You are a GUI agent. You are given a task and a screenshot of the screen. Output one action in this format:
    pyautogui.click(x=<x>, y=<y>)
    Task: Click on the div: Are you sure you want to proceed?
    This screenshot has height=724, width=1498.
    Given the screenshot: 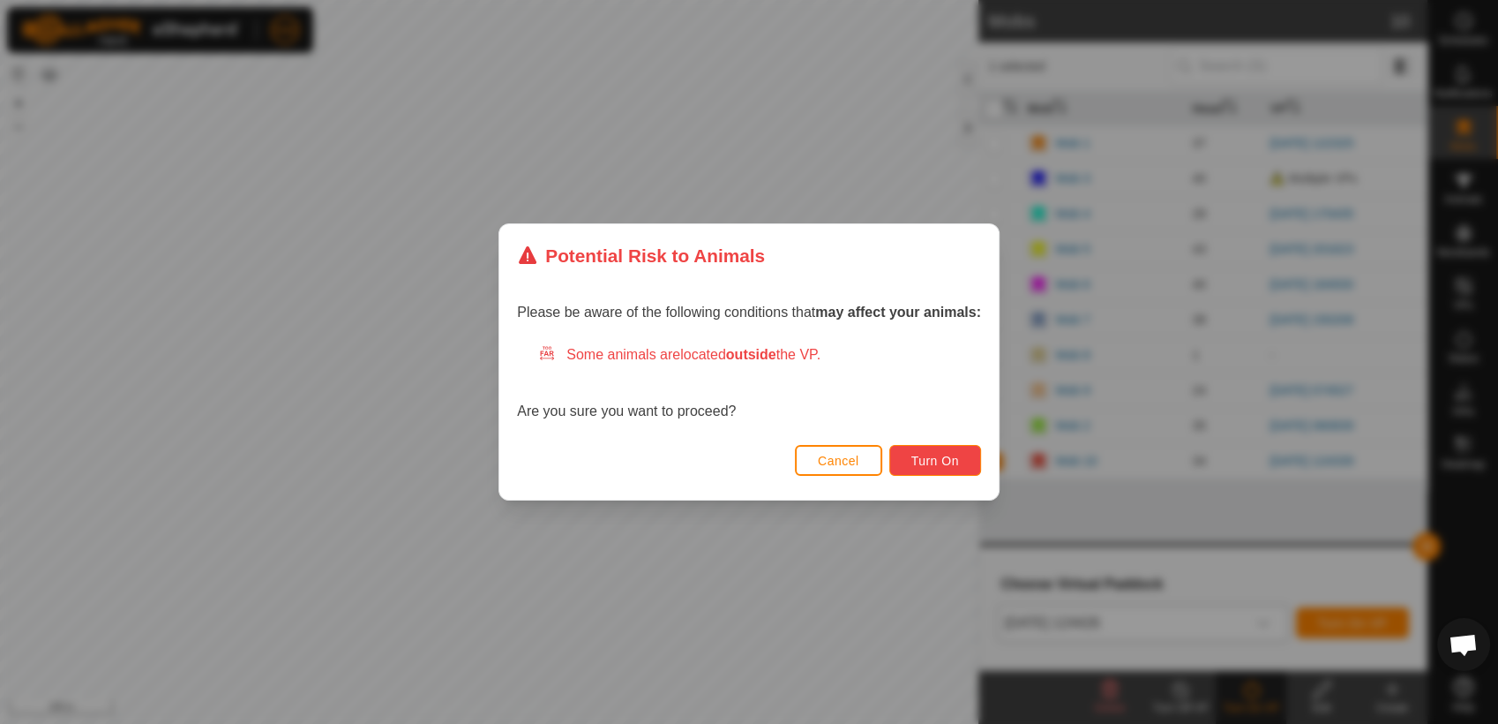 What is the action you would take?
    pyautogui.click(x=749, y=383)
    